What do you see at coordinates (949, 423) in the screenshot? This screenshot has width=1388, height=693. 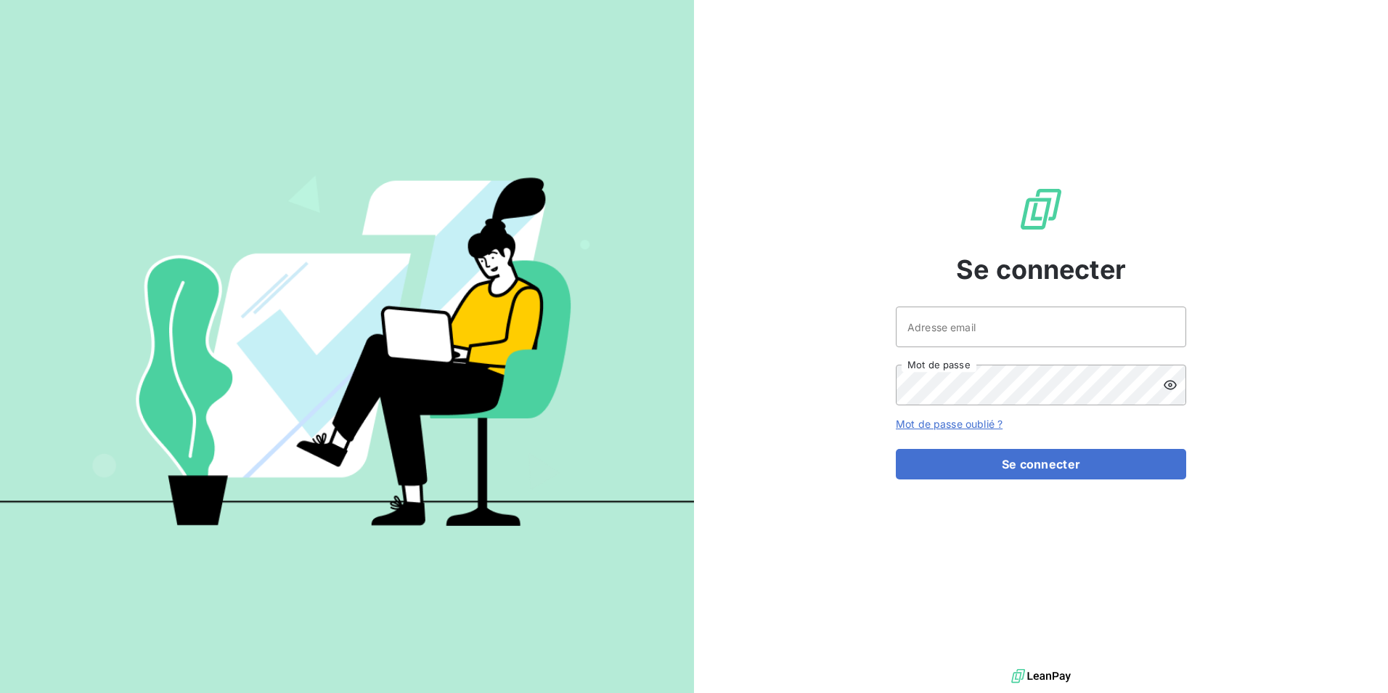 I see `a: Mot de passe oublié ?` at bounding box center [949, 423].